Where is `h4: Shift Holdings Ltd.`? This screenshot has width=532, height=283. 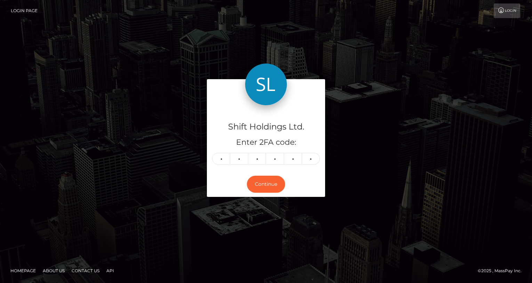 h4: Shift Holdings Ltd. is located at coordinates (266, 127).